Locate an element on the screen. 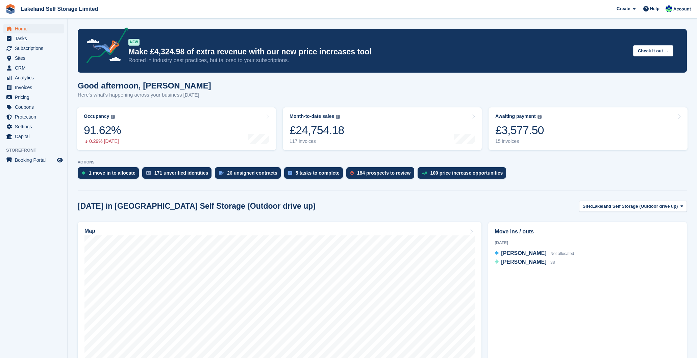 Image resolution: width=697 pixels, height=358 pixels. div: NEW is located at coordinates (134, 42).